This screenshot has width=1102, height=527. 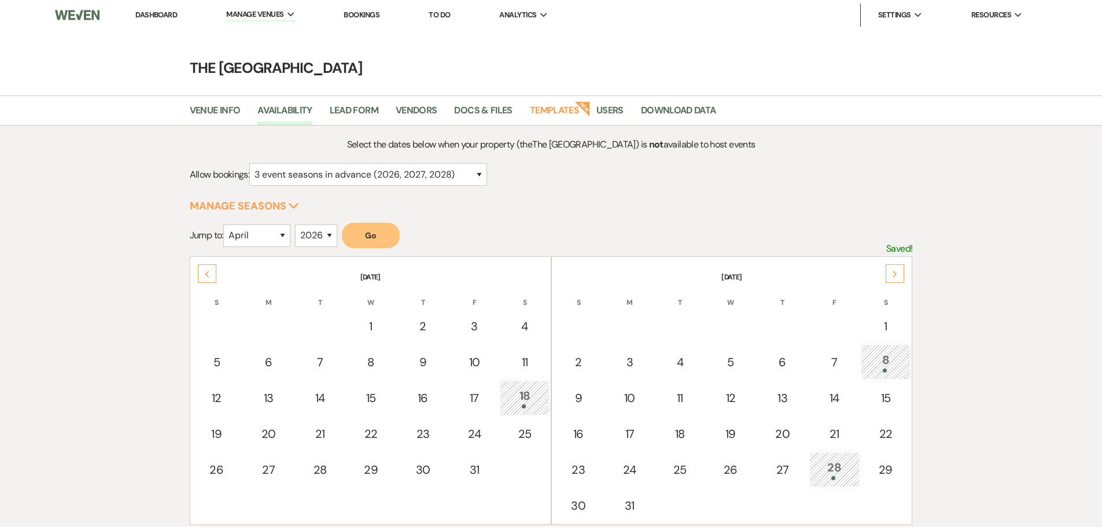 I want to click on a: Vendors, so click(x=417, y=114).